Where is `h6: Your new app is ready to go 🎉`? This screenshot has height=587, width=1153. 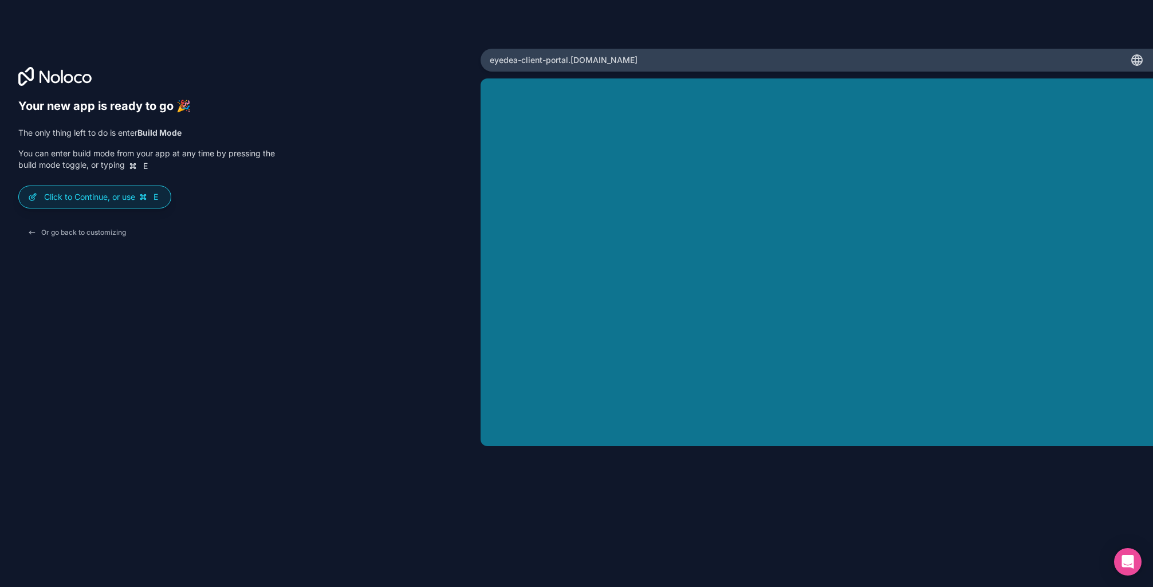
h6: Your new app is ready to go 🎉 is located at coordinates (147, 106).